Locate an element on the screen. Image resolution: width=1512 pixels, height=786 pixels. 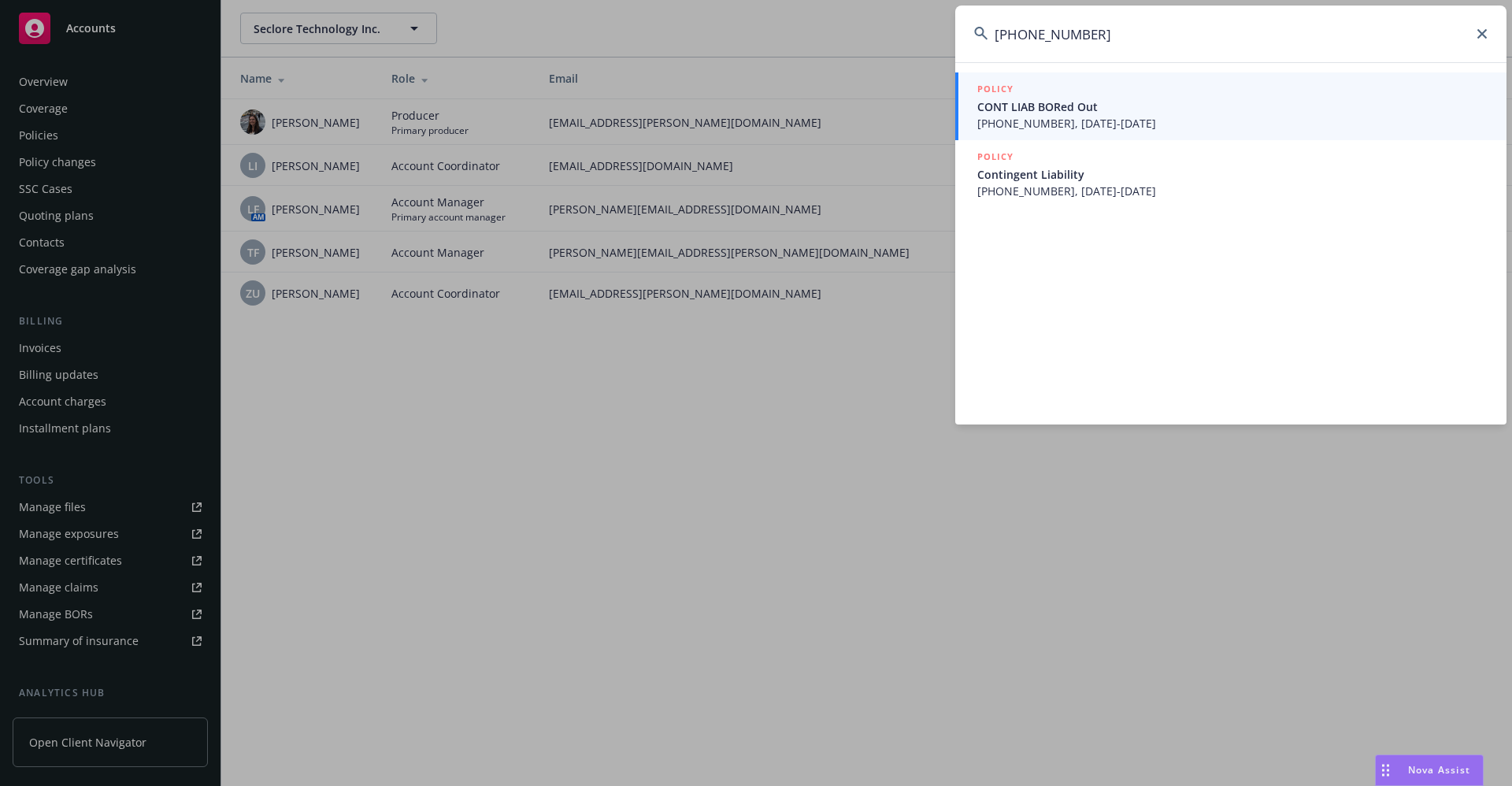
span: Nova Assist is located at coordinates (1439, 770).